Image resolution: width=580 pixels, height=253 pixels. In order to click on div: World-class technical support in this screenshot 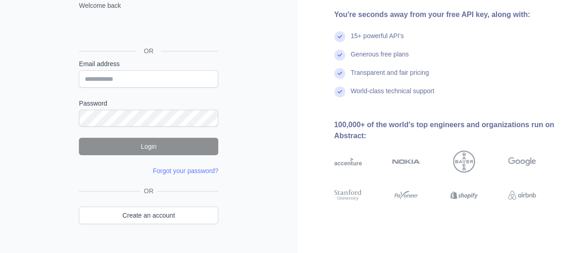, I will do `click(392, 95)`.